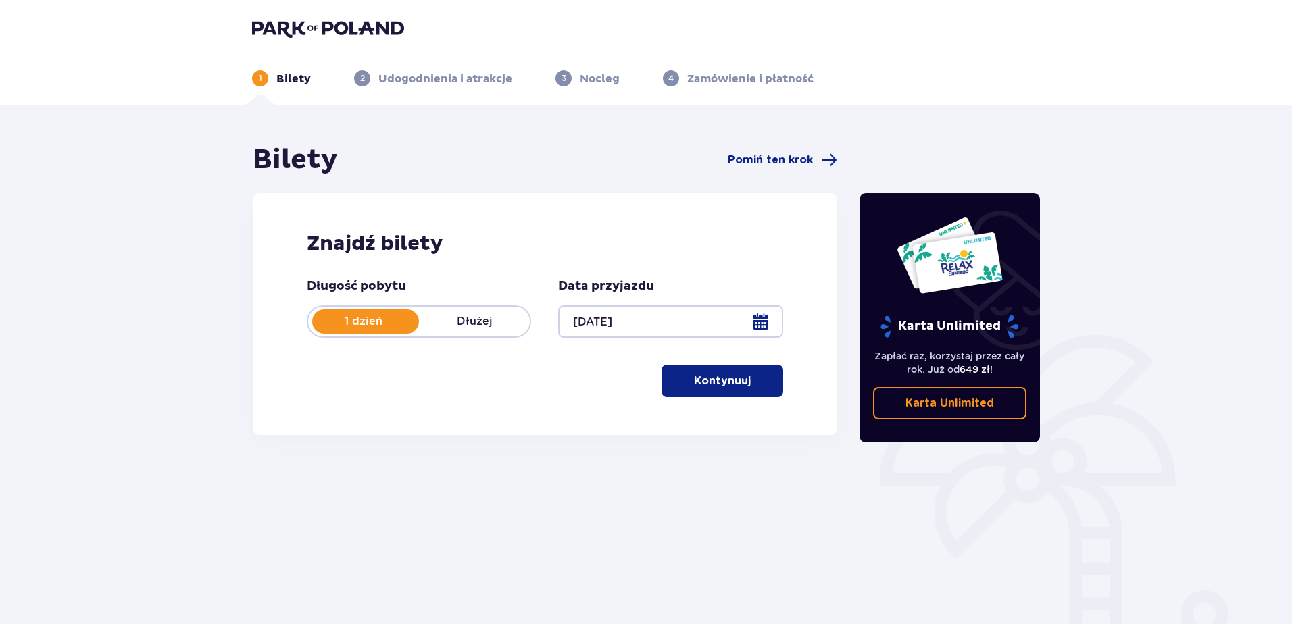 The height and width of the screenshot is (624, 1292). Describe the element at coordinates (950, 363) in the screenshot. I see `p: Zapłać raz, korzystaj przez cały rok. Już od !` at that location.